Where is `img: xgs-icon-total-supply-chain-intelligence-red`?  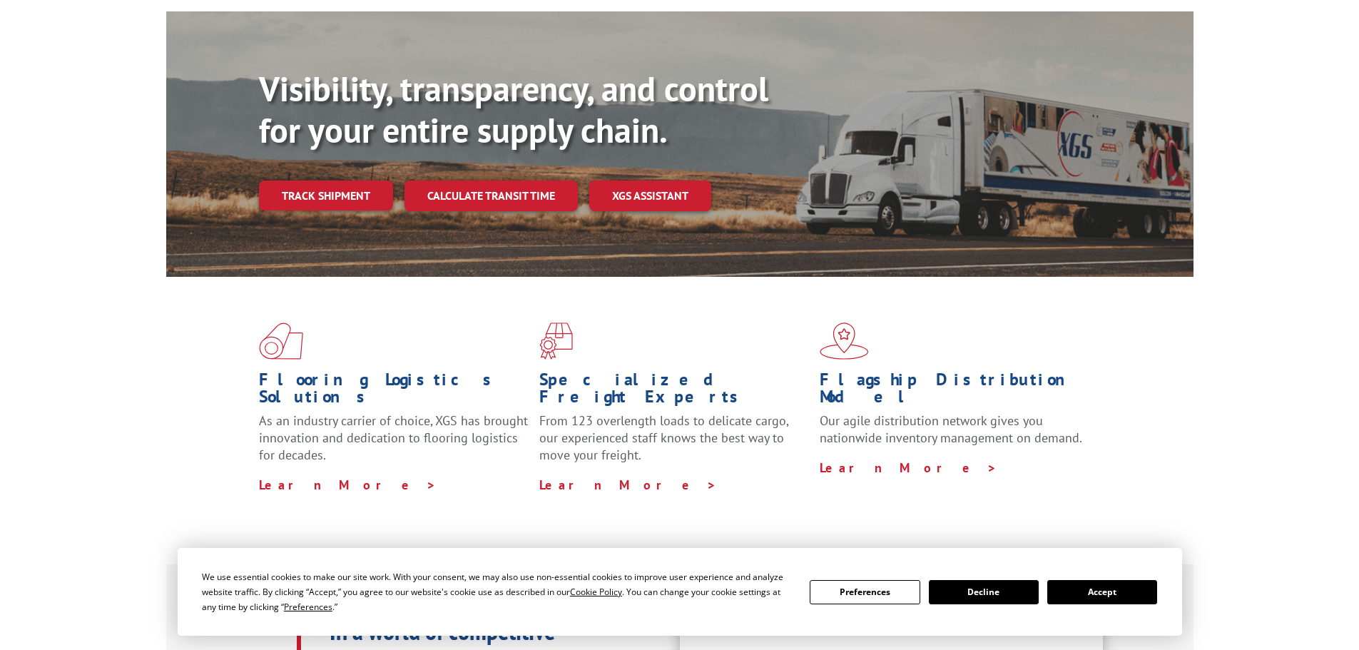
img: xgs-icon-total-supply-chain-intelligence-red is located at coordinates (281, 341).